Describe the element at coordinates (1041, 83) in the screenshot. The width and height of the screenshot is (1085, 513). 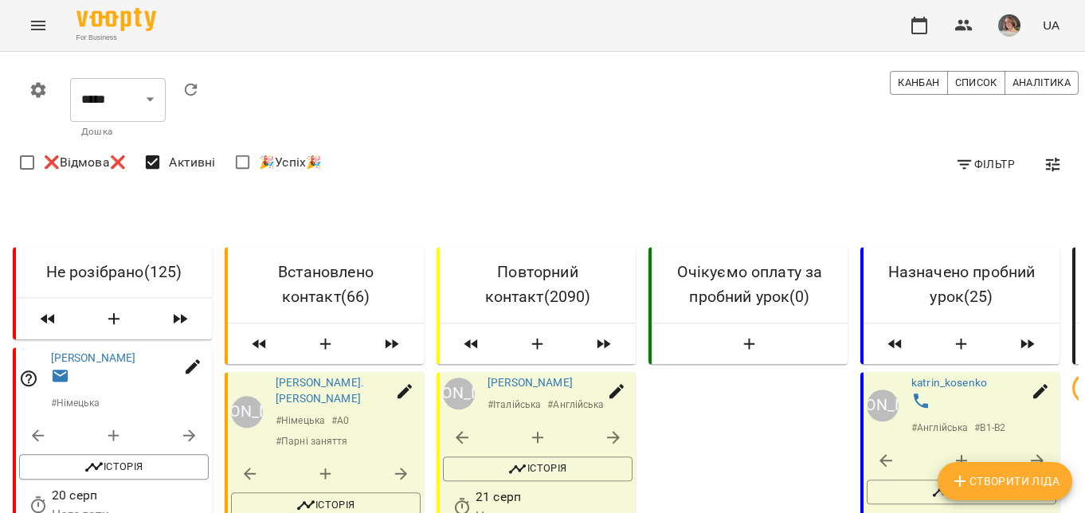
I see `button: Аналітика` at that location.